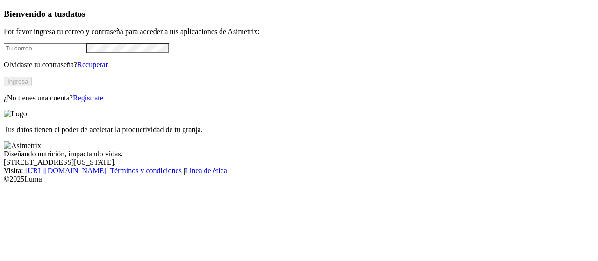 This screenshot has height=261, width=598. What do you see at coordinates (299, 171) in the screenshot?
I see `div: Visita : | |` at bounding box center [299, 171].